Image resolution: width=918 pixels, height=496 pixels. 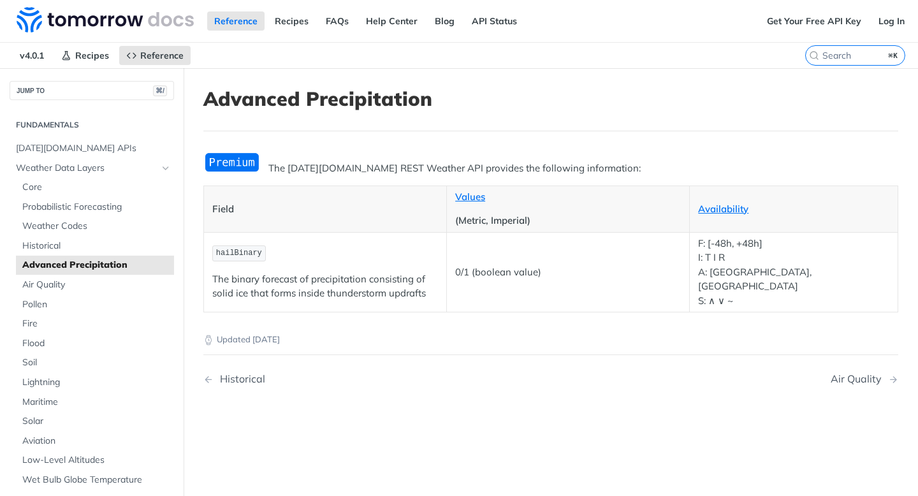 What do you see at coordinates (859, 379) in the screenshot?
I see `div: Air Quality` at bounding box center [859, 379].